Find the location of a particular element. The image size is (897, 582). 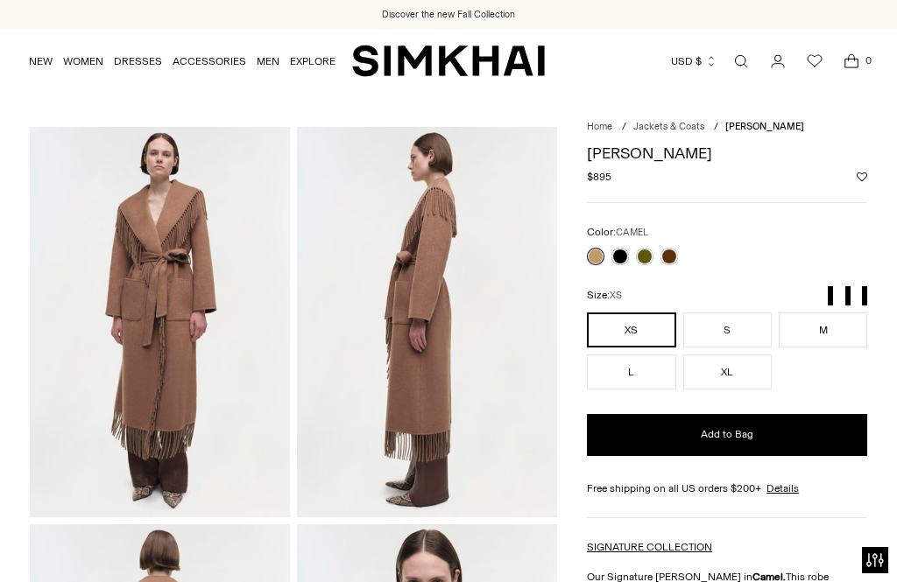

a: EXPLORE is located at coordinates (313, 61).